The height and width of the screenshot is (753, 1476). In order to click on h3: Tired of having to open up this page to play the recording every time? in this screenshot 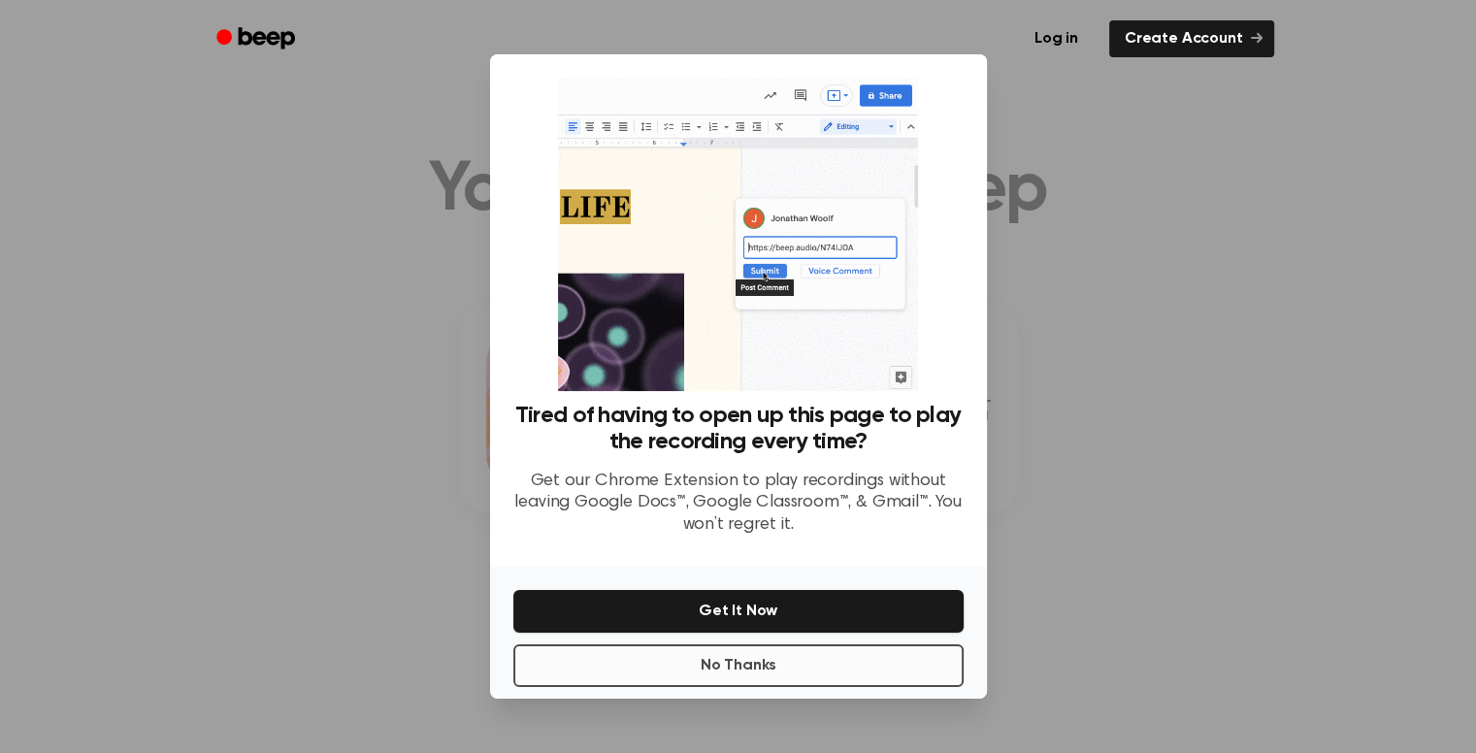, I will do `click(738, 429)`.